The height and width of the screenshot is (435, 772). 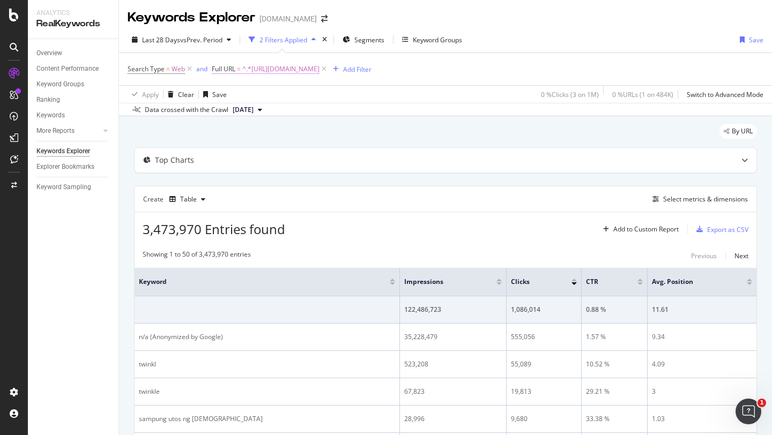 I want to click on button: Table, so click(x=187, y=199).